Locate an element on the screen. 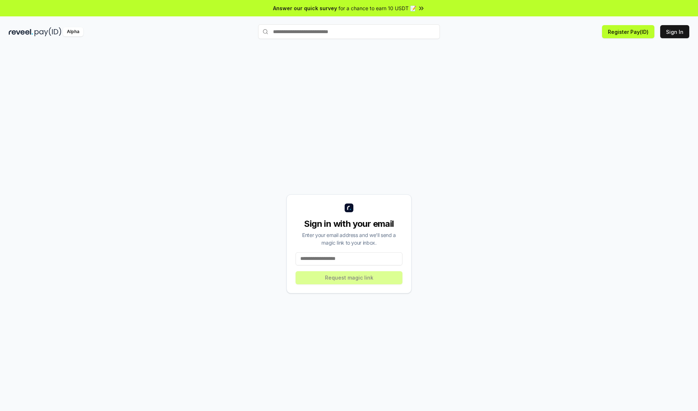 This screenshot has width=698, height=411. img: pay_id is located at coordinates (48, 32).